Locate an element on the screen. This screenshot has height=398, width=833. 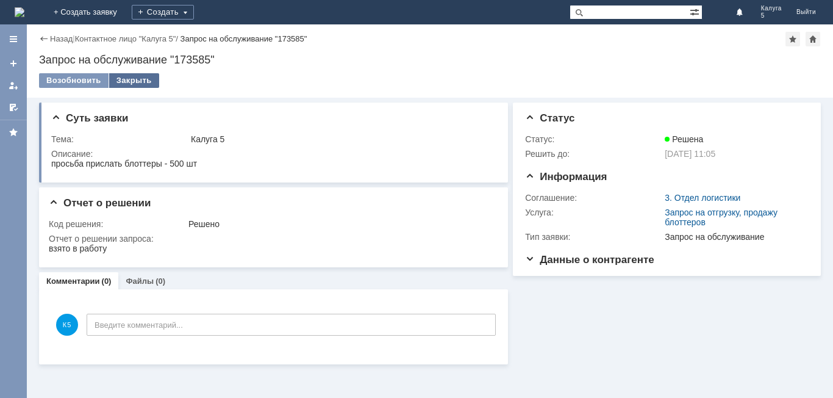
a: Запрос на отгрузку, продажу блоттеров is located at coordinates (721, 217).